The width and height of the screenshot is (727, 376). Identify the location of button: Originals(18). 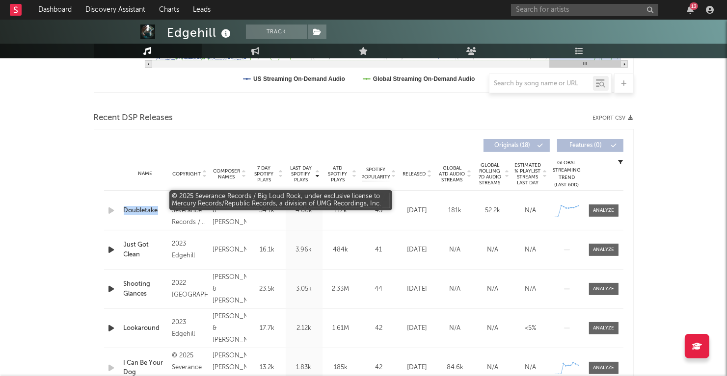
(516, 146).